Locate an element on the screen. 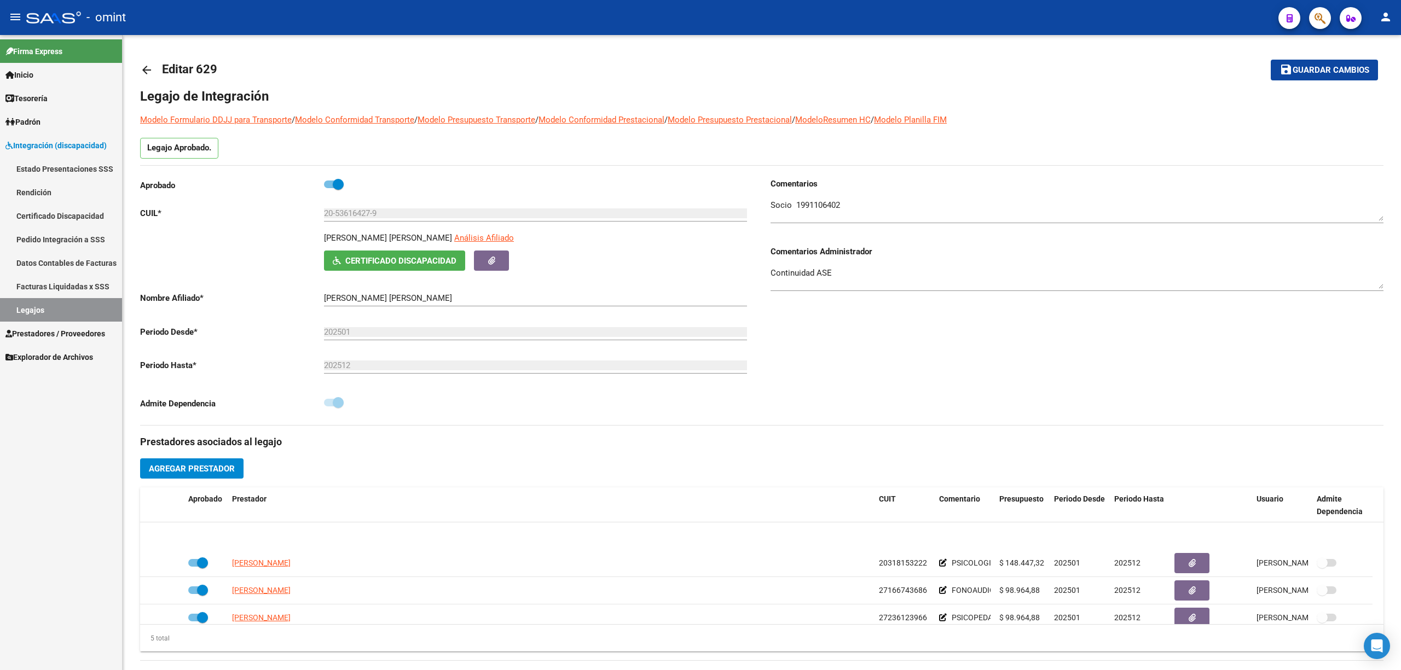  span: Aprobado is located at coordinates (205, 499).